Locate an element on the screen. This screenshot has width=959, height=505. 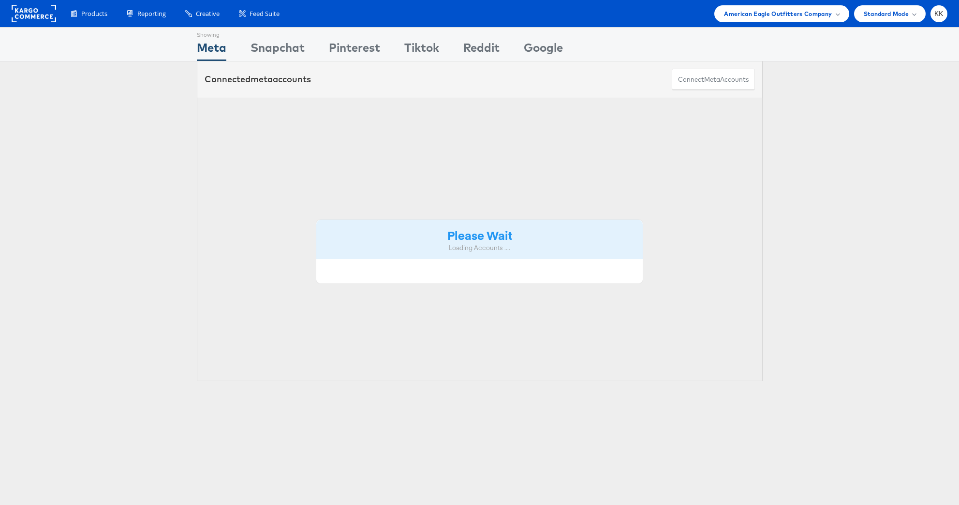
div: Reddit is located at coordinates (481, 50).